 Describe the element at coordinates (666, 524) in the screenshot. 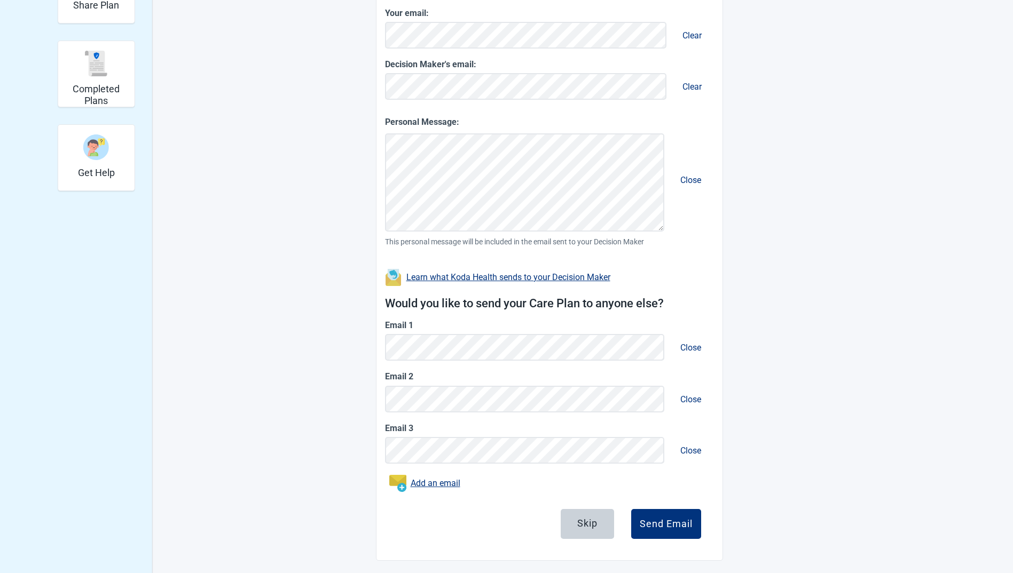

I see `div: Send Email` at that location.